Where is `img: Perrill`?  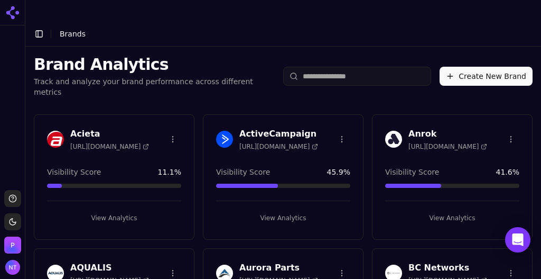 img: Perrill is located at coordinates (13, 245).